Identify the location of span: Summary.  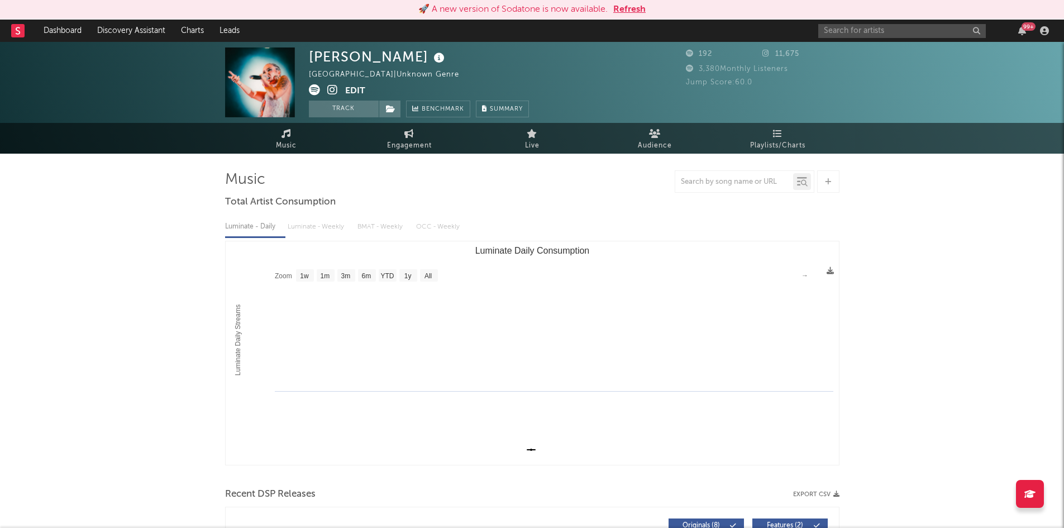
(506, 109).